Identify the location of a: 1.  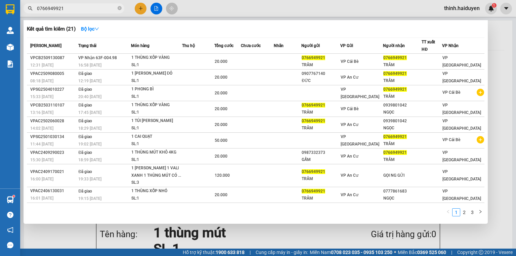
(456, 212).